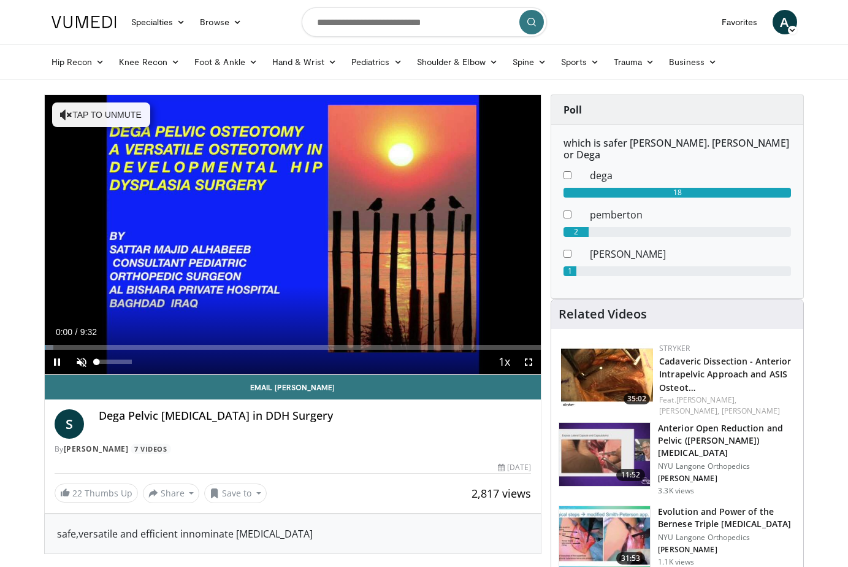  Describe the element at coordinates (676, 562) in the screenshot. I see `p: 1.1K views` at that location.